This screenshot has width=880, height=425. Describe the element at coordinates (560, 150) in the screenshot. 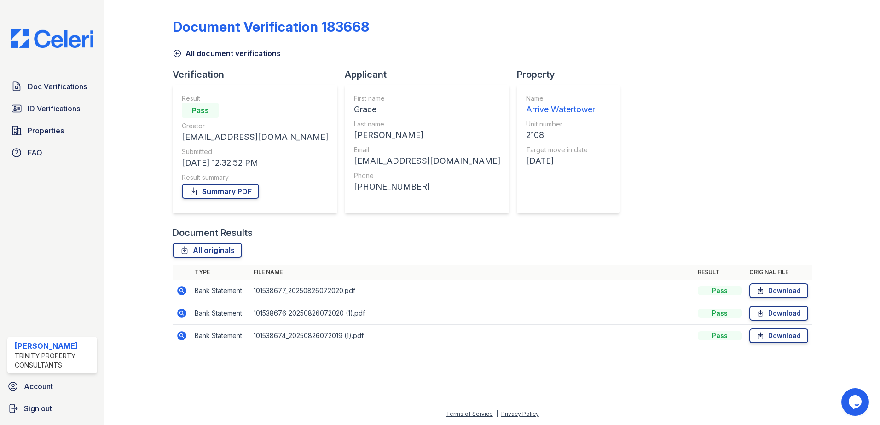

I see `div: Target move in date` at that location.